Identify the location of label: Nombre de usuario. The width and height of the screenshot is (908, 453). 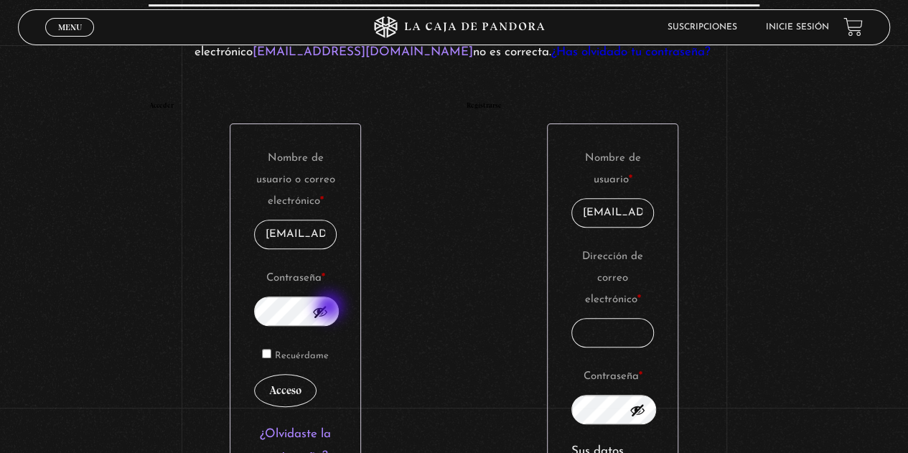
(613, 169).